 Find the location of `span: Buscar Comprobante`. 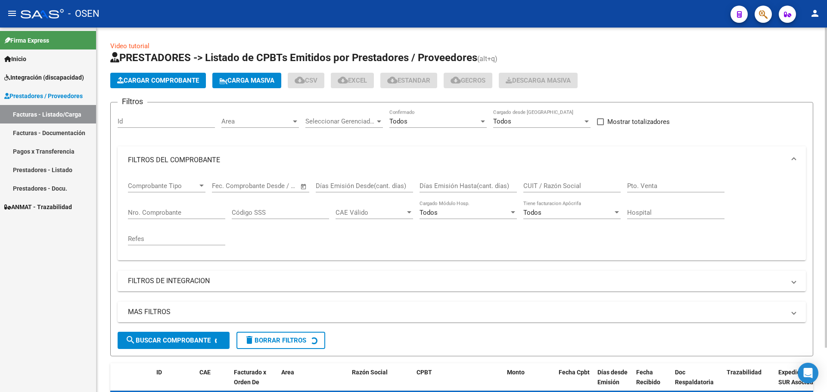

span: Buscar Comprobante is located at coordinates (168, 341).